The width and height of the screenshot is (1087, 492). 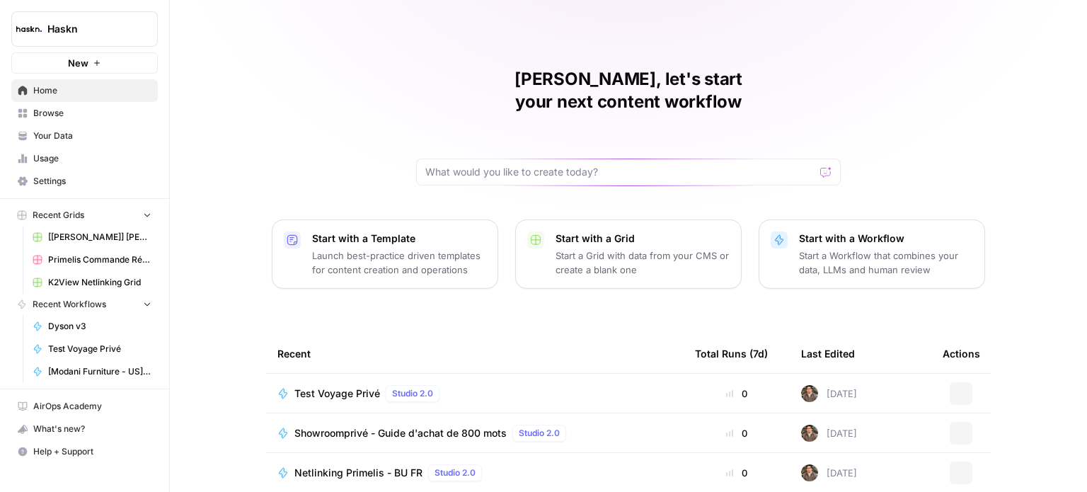 What do you see at coordinates (84, 63) in the screenshot?
I see `button: New` at bounding box center [84, 63].